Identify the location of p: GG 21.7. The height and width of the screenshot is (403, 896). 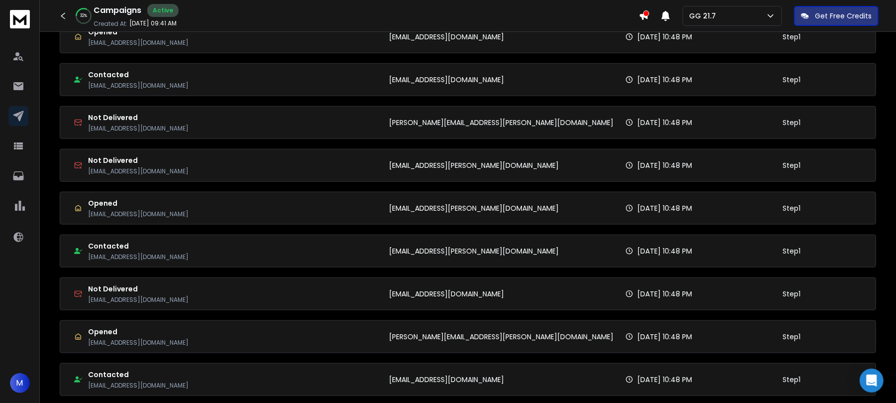
(705, 16).